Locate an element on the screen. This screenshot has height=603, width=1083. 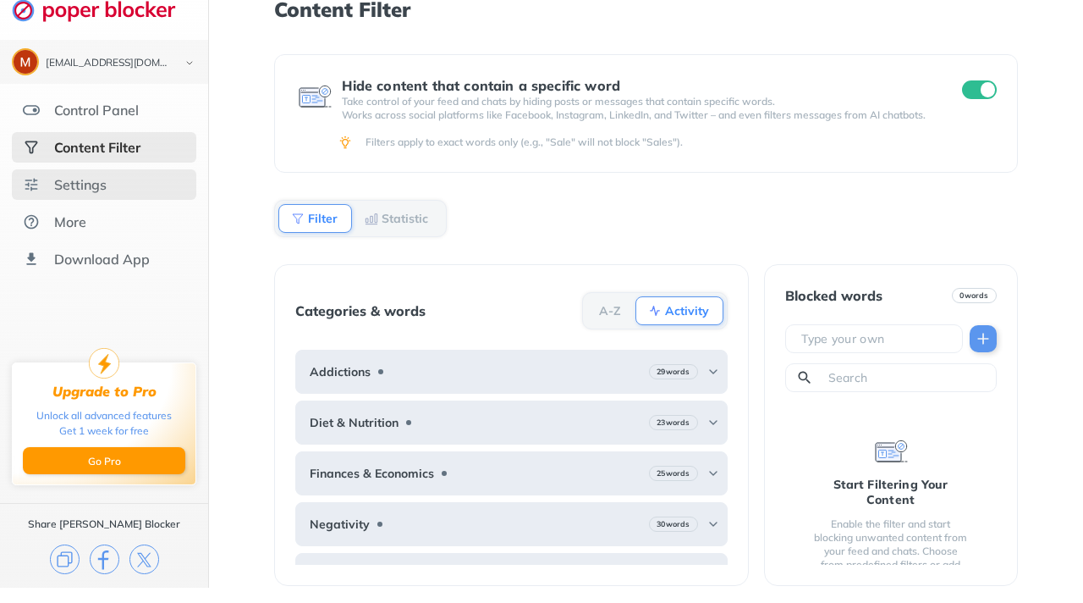
div: Blocked words is located at coordinates (834, 295).